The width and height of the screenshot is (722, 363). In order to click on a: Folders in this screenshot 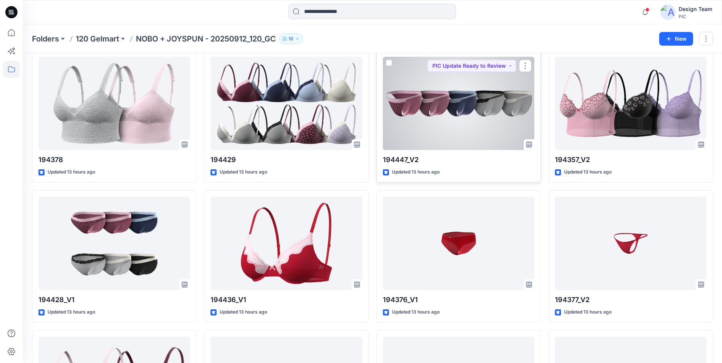, I will do `click(45, 39)`.